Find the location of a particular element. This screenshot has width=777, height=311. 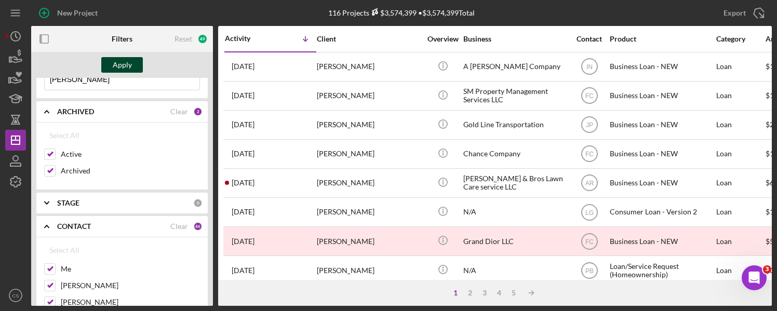

span: 3 is located at coordinates (768, 270).